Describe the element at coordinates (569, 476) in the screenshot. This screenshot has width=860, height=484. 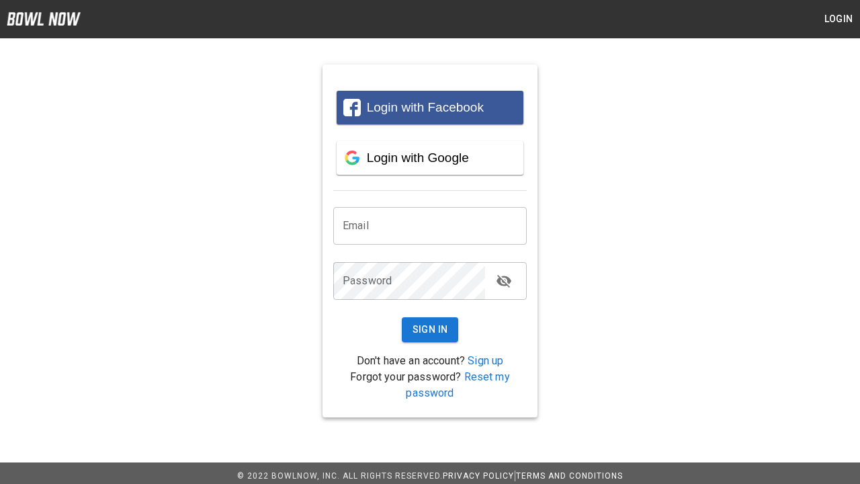
I see `a: Terms and Conditions` at that location.